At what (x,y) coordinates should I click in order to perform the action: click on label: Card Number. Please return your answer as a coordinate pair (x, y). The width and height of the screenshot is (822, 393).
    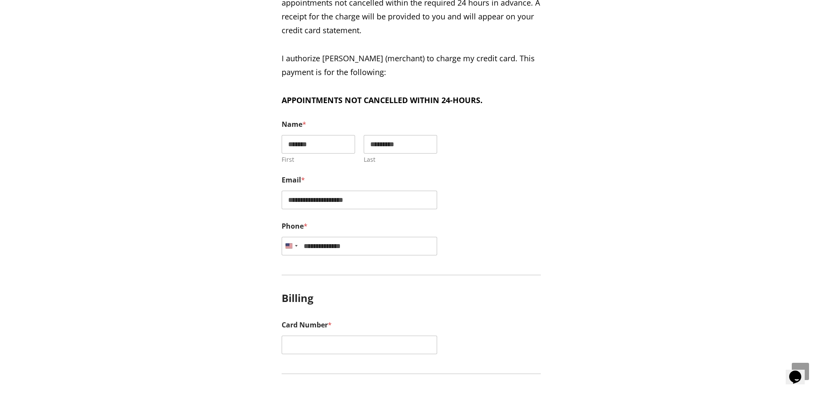
    Looking at the image, I should click on (411, 325).